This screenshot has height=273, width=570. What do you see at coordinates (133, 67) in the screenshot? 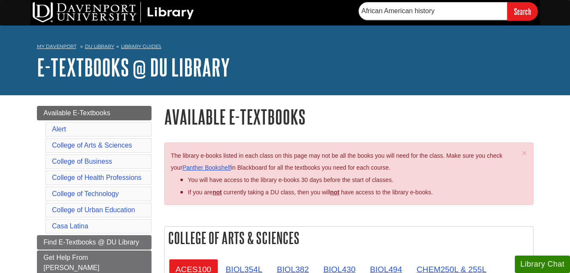
I see `a: E-Textbooks @ DU Library` at bounding box center [133, 67].